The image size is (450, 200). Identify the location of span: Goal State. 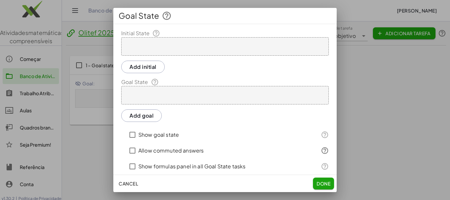
(139, 16).